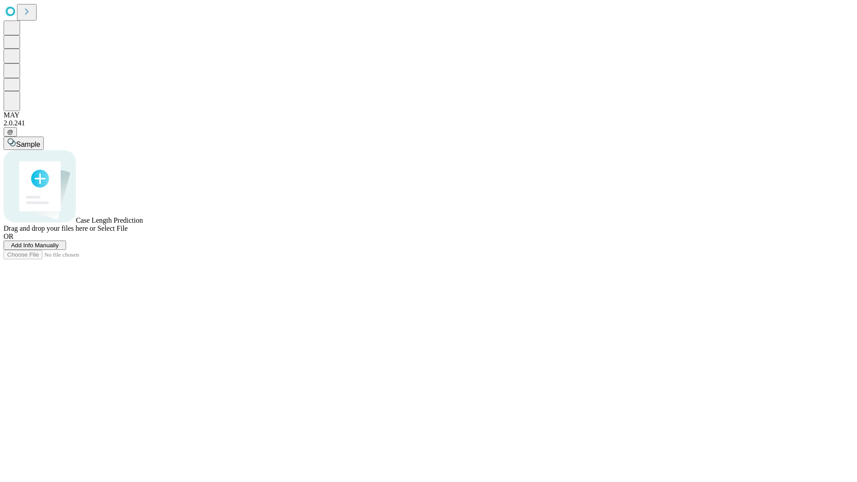  What do you see at coordinates (428, 115) in the screenshot?
I see `div: MAY` at bounding box center [428, 115].